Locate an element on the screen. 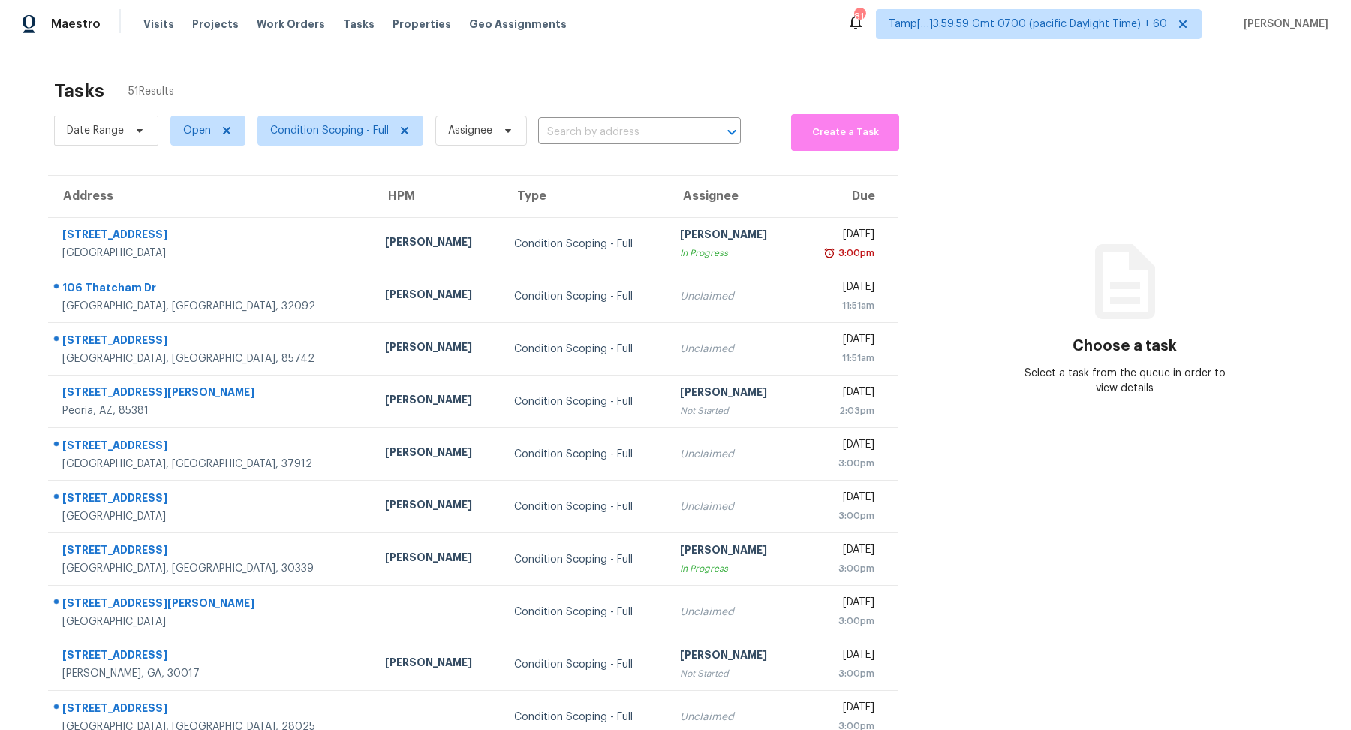 This screenshot has height=730, width=1351. span: Date Range is located at coordinates (95, 131).